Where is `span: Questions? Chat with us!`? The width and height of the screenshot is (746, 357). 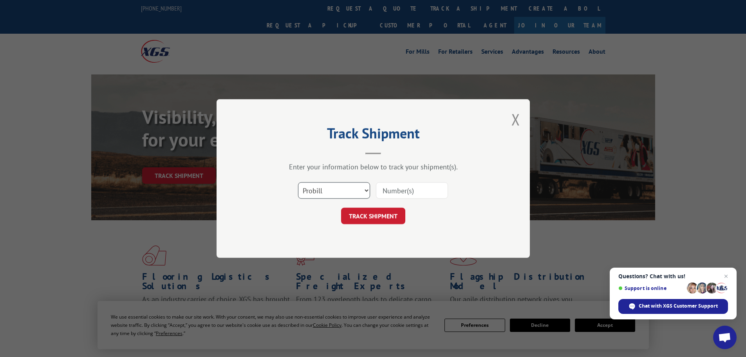 span: Questions? Chat with us! is located at coordinates (673, 276).